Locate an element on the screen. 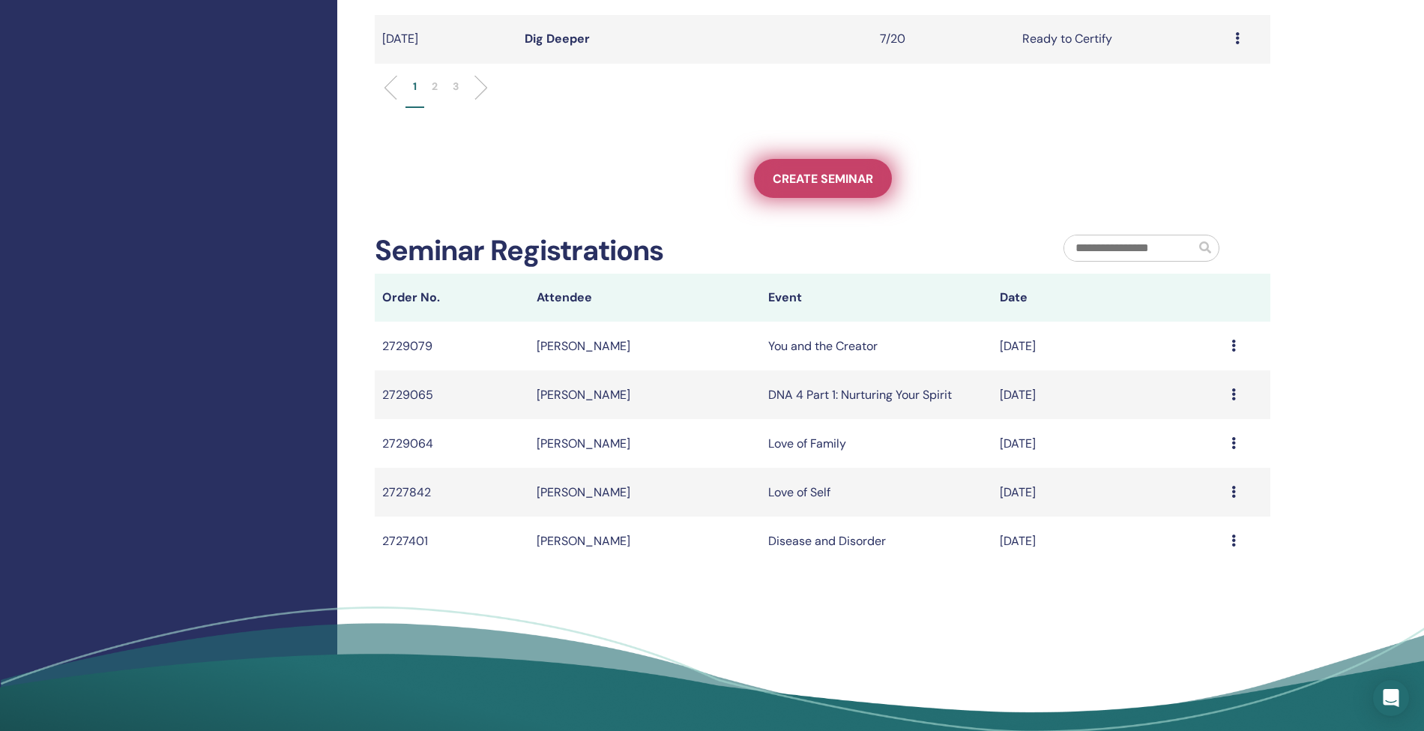  h2: Seminar Registrations is located at coordinates (519, 251).